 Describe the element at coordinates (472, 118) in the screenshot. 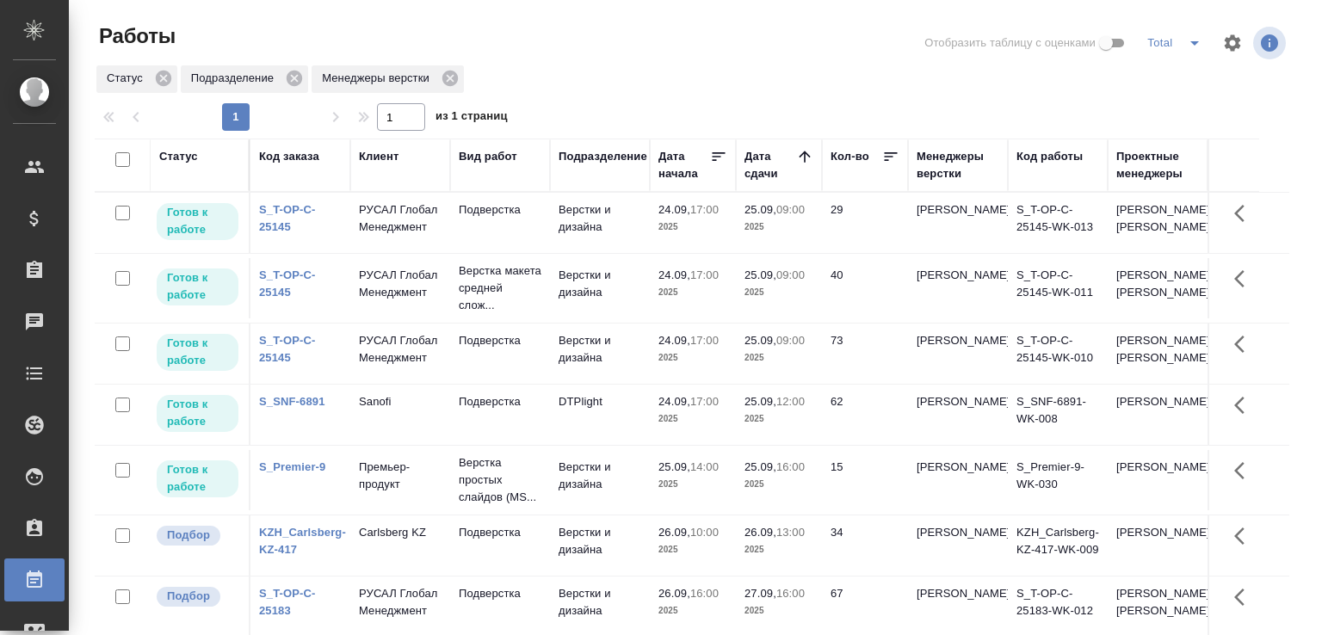

I see `span: из 1 страниц` at that location.